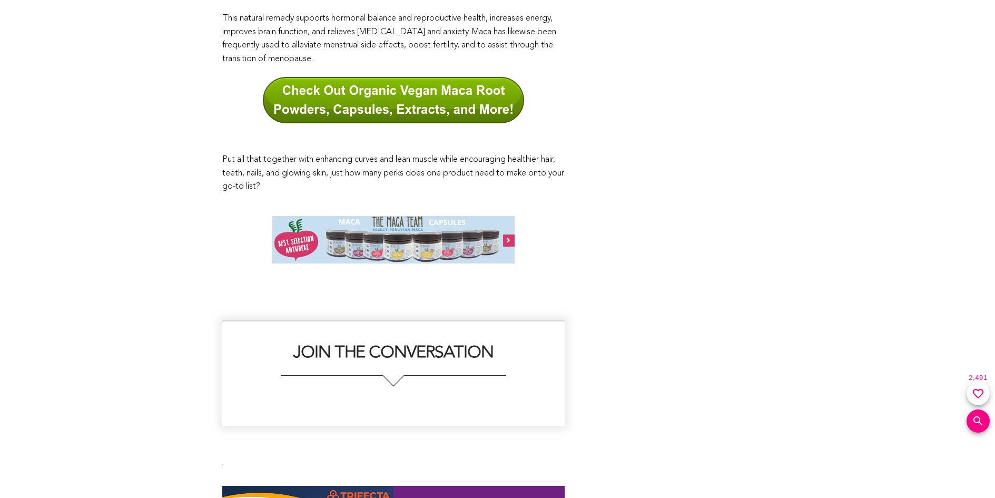  I want to click on img: Maca-Team-Capsules-Banner-Ad, so click(393, 240).